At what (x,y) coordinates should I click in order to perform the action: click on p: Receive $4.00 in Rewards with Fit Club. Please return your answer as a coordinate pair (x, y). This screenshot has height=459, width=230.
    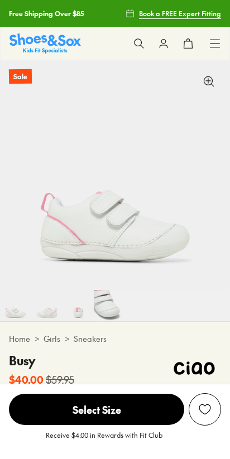
    Looking at the image, I should click on (104, 440).